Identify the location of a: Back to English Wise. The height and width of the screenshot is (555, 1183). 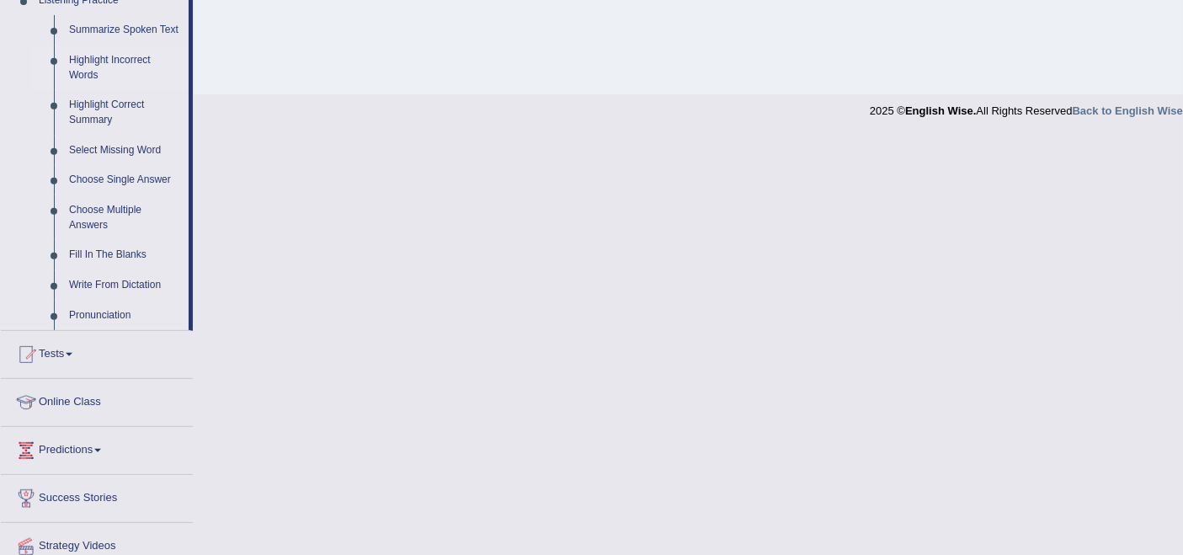
(1127, 110).